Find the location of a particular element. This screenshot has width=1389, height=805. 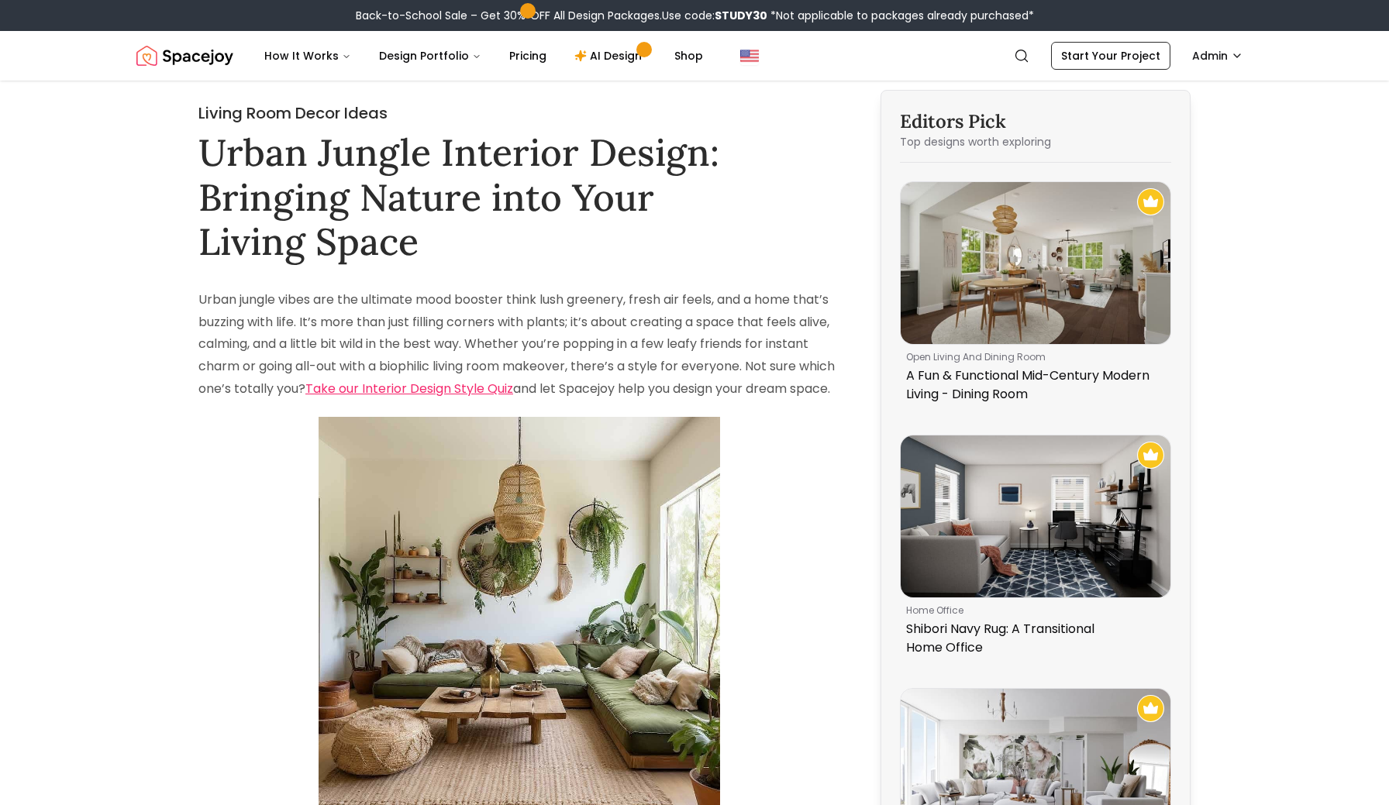

a: Start Your Project is located at coordinates (1111, 56).